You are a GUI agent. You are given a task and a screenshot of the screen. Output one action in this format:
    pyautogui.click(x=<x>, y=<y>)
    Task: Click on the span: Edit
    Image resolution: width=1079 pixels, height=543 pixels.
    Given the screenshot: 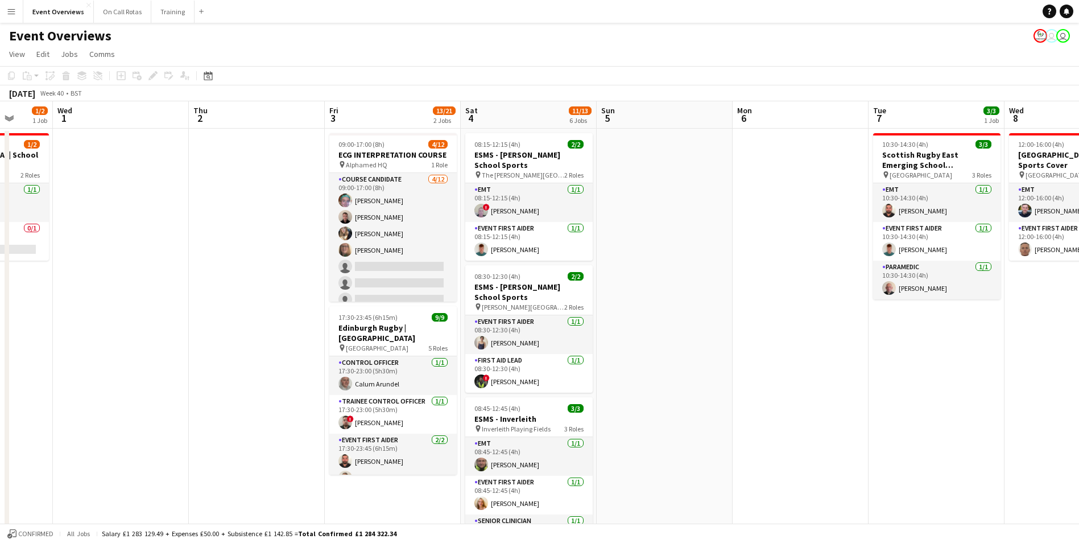 What is the action you would take?
    pyautogui.click(x=43, y=54)
    